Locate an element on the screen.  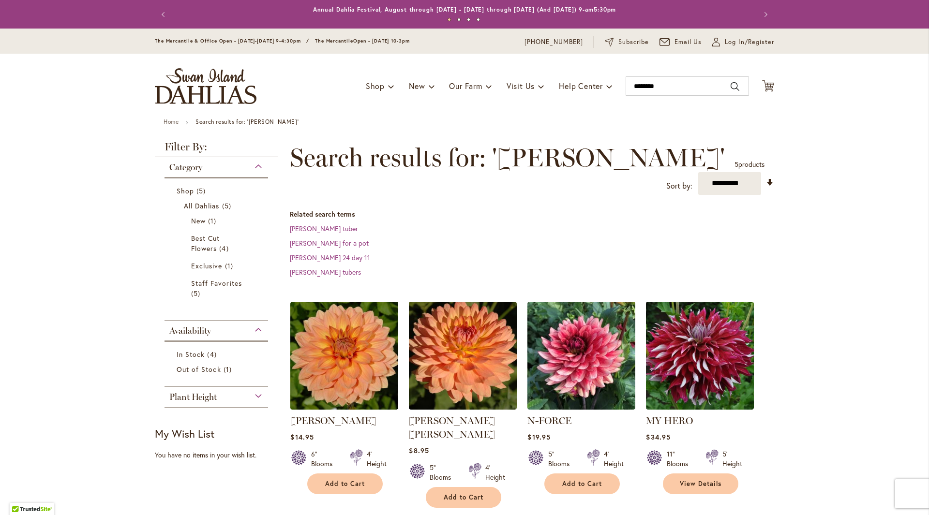
button: Previous is located at coordinates (164, 15).